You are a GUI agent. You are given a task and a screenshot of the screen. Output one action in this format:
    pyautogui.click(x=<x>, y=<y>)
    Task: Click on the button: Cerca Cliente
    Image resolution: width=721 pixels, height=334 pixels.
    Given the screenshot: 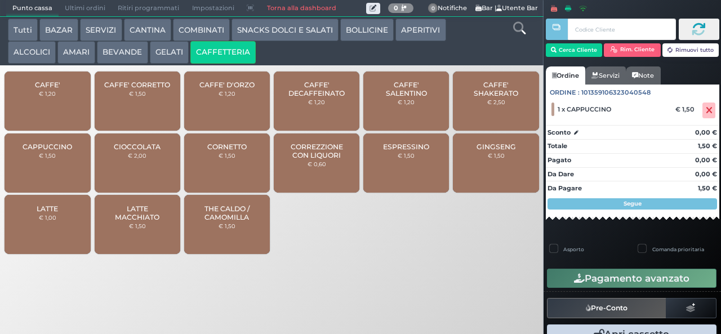 What is the action you would take?
    pyautogui.click(x=574, y=50)
    